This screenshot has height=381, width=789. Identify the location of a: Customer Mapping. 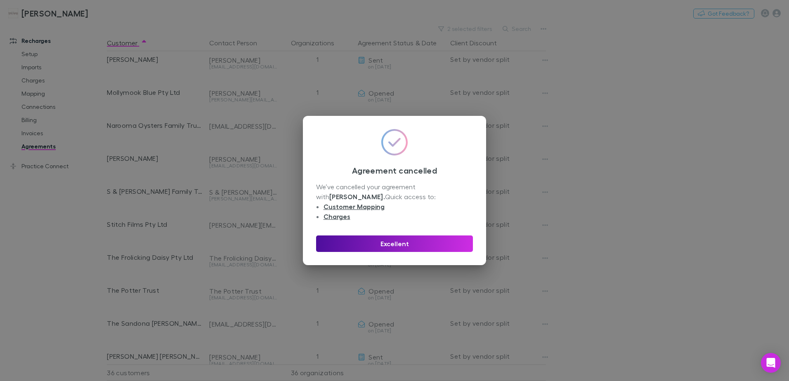
(354, 207).